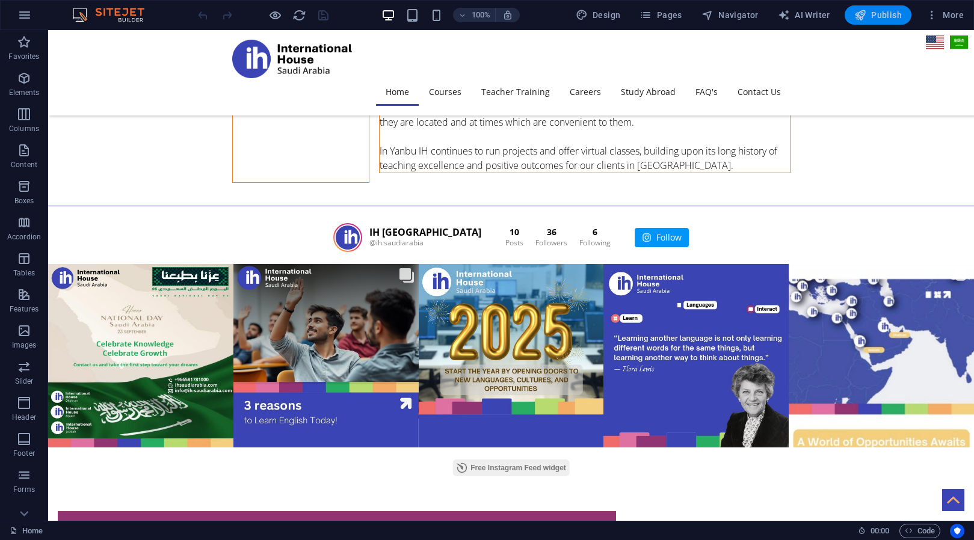  Describe the element at coordinates (24, 93) in the screenshot. I see `p: Elements` at that location.